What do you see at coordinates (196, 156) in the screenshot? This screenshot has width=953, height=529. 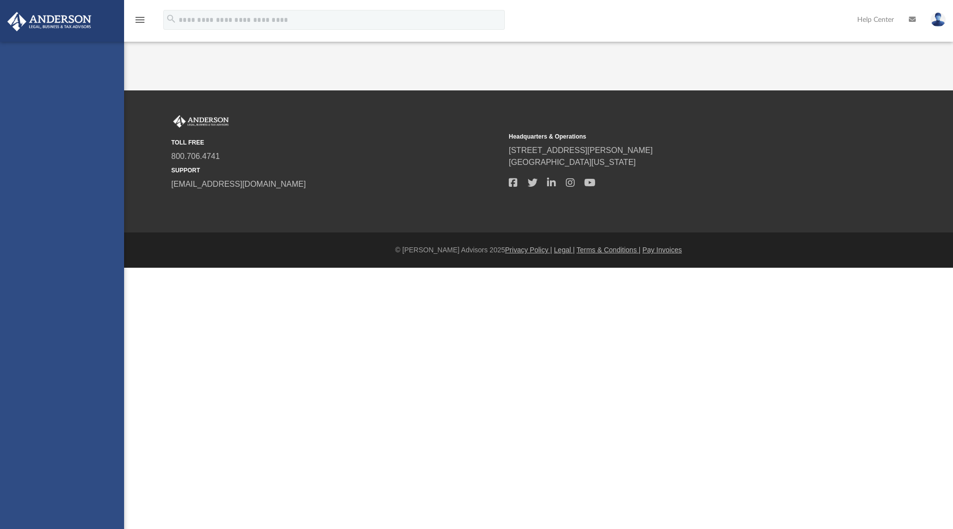 I see `a: 800.706.4741` at bounding box center [196, 156].